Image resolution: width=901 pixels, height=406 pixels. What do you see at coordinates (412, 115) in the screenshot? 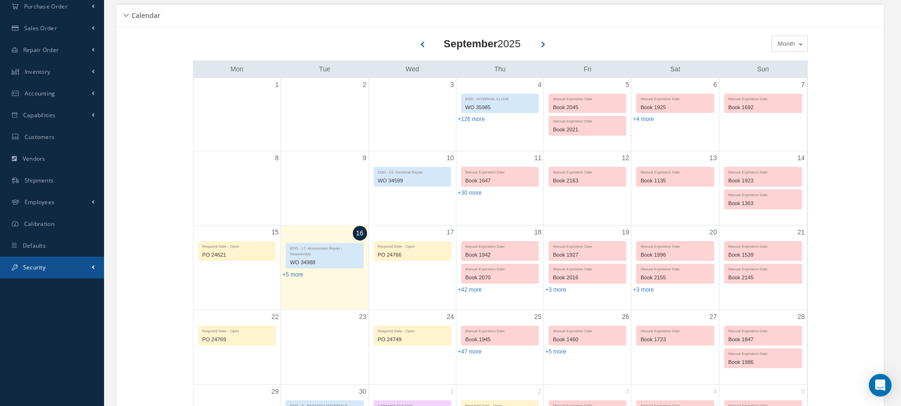
I see `td: September 3, 2025` at bounding box center [412, 115].